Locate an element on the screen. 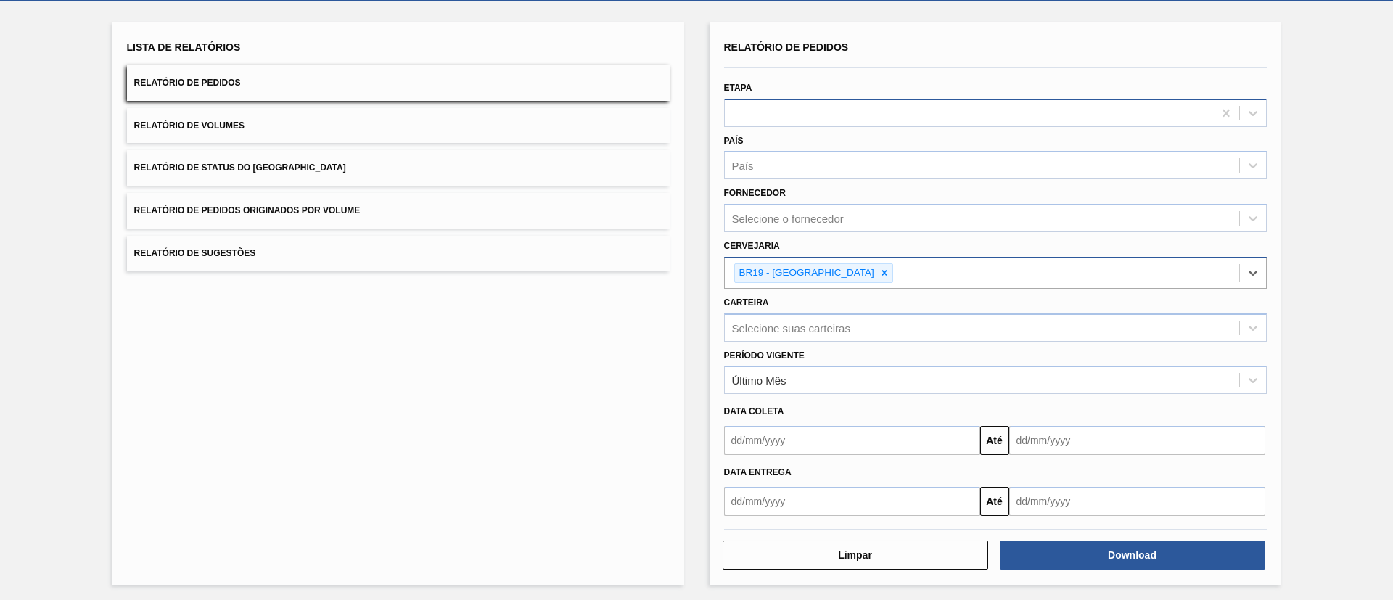  label: Cervejaria is located at coordinates (752, 246).